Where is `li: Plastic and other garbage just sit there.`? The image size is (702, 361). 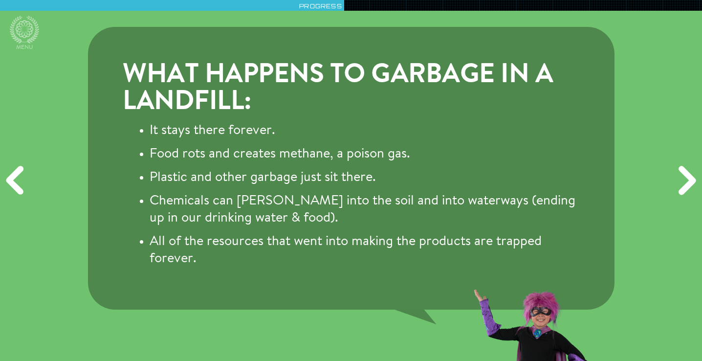
li: Plastic and other garbage just sit there. is located at coordinates (364, 178).